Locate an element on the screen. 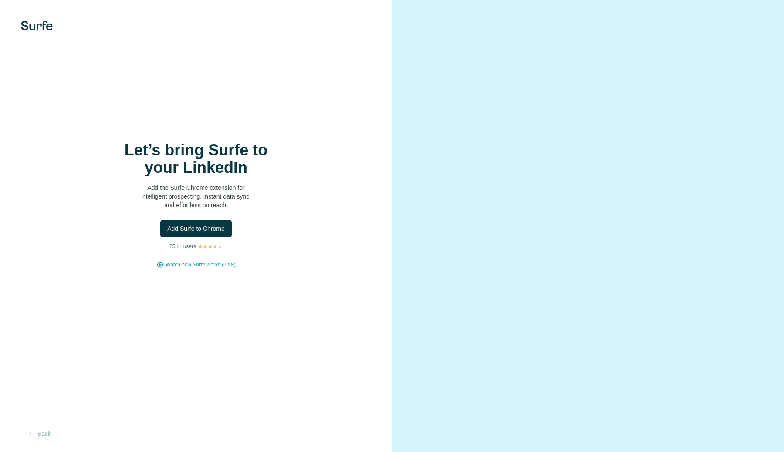 The image size is (784, 452). button: Add Surfe to Chrome is located at coordinates (196, 229).